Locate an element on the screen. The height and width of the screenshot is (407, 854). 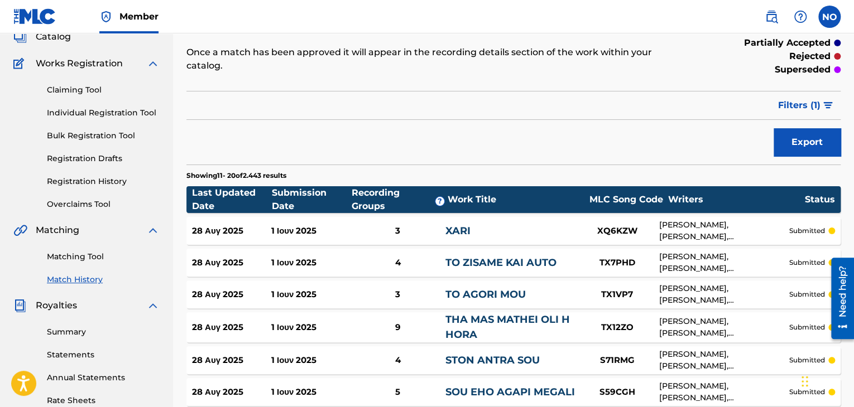
span: Matching is located at coordinates (57, 231).